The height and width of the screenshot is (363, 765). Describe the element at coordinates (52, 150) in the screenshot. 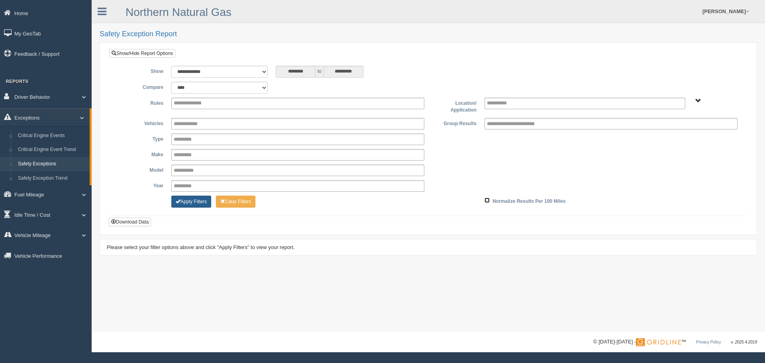

I see `a: Critical Engine Event Trend` at that location.